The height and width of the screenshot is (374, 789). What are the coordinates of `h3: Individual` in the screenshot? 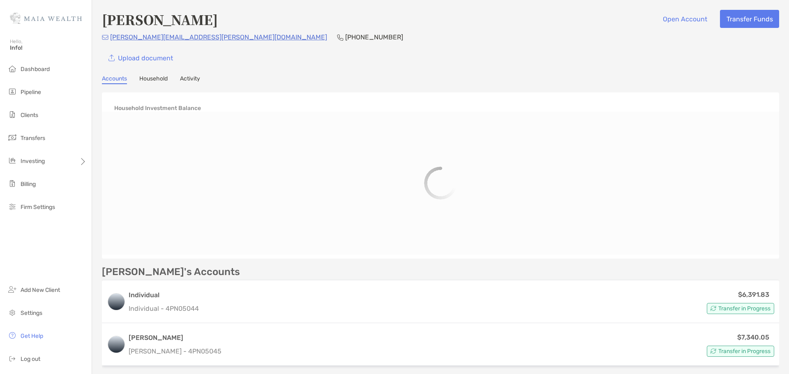 It's located at (164, 295).